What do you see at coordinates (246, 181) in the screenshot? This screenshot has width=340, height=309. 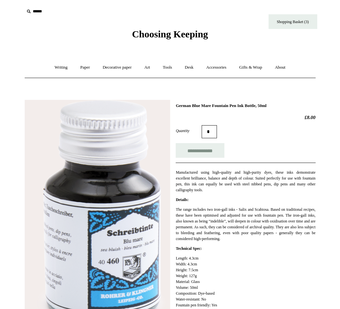 I see `p: Manufactured using high-quality and high-purity dyes, these inks demonstrate excellent brilliance...` at bounding box center [246, 181].